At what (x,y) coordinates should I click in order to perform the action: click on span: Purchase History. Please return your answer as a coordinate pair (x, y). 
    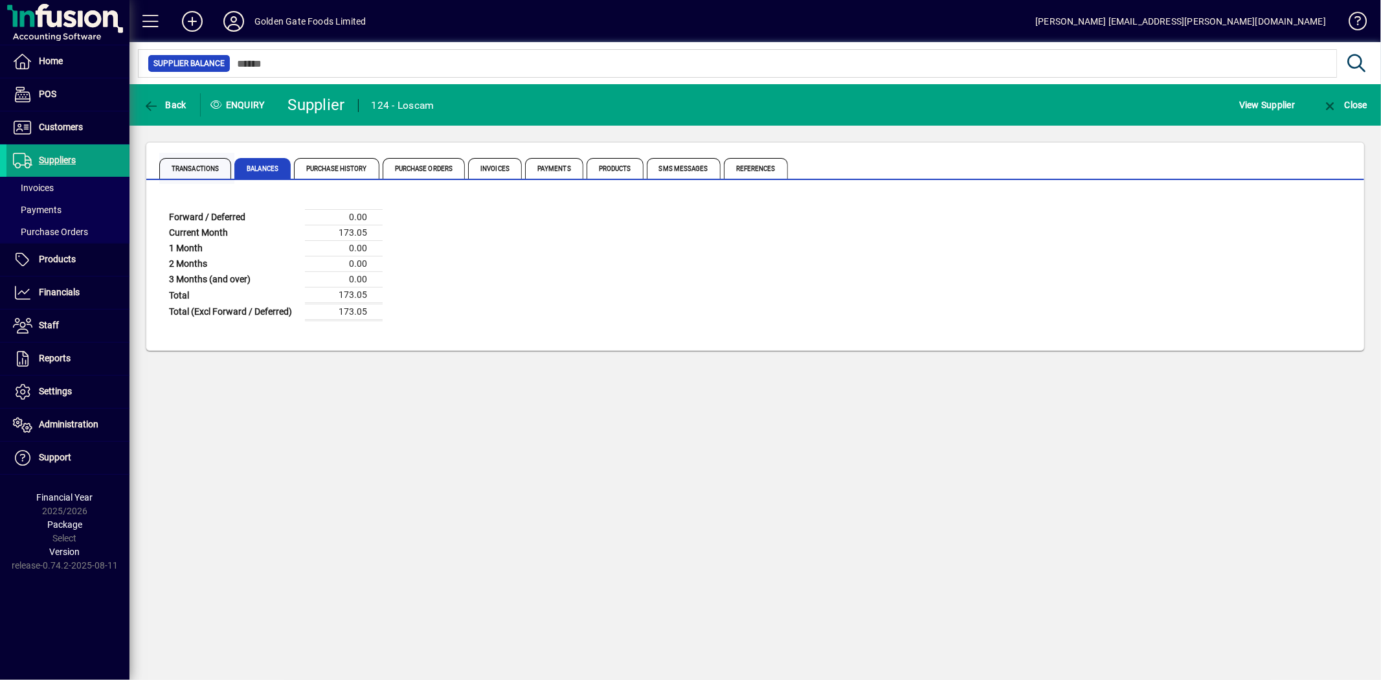
    Looking at the image, I should click on (337, 168).